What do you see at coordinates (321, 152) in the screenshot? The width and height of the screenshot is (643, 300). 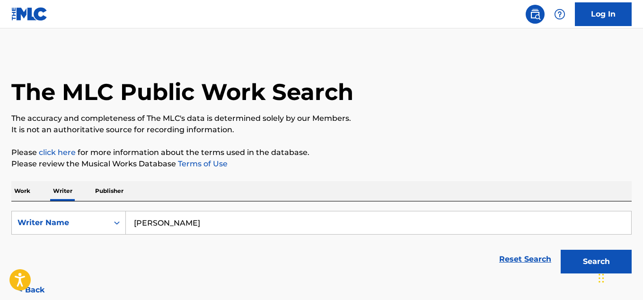 I see `p: Please for more information about the terms used in the database.` at bounding box center [321, 152].